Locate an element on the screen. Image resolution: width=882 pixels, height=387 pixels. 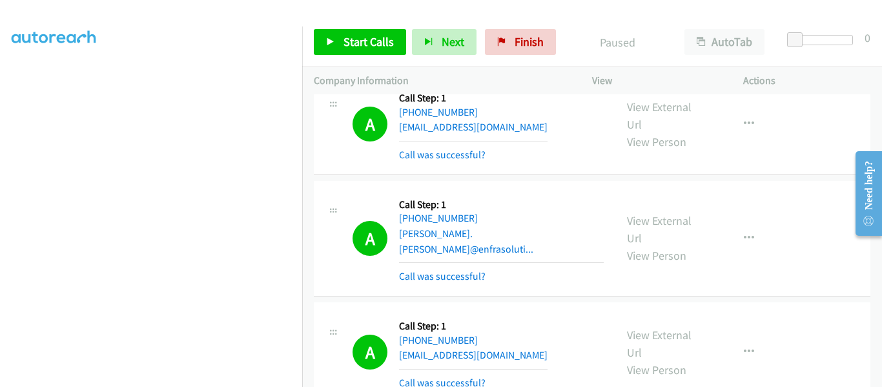
a: Finish is located at coordinates (520, 42).